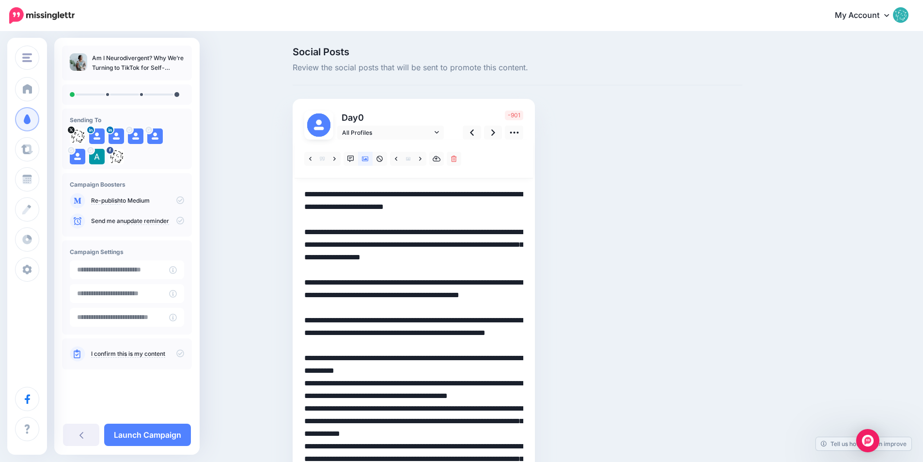 The height and width of the screenshot is (462, 923). I want to click on img: c838fa7cc9b80bb4e14051406a561fdf_thumb.jpg, so click(78, 62).